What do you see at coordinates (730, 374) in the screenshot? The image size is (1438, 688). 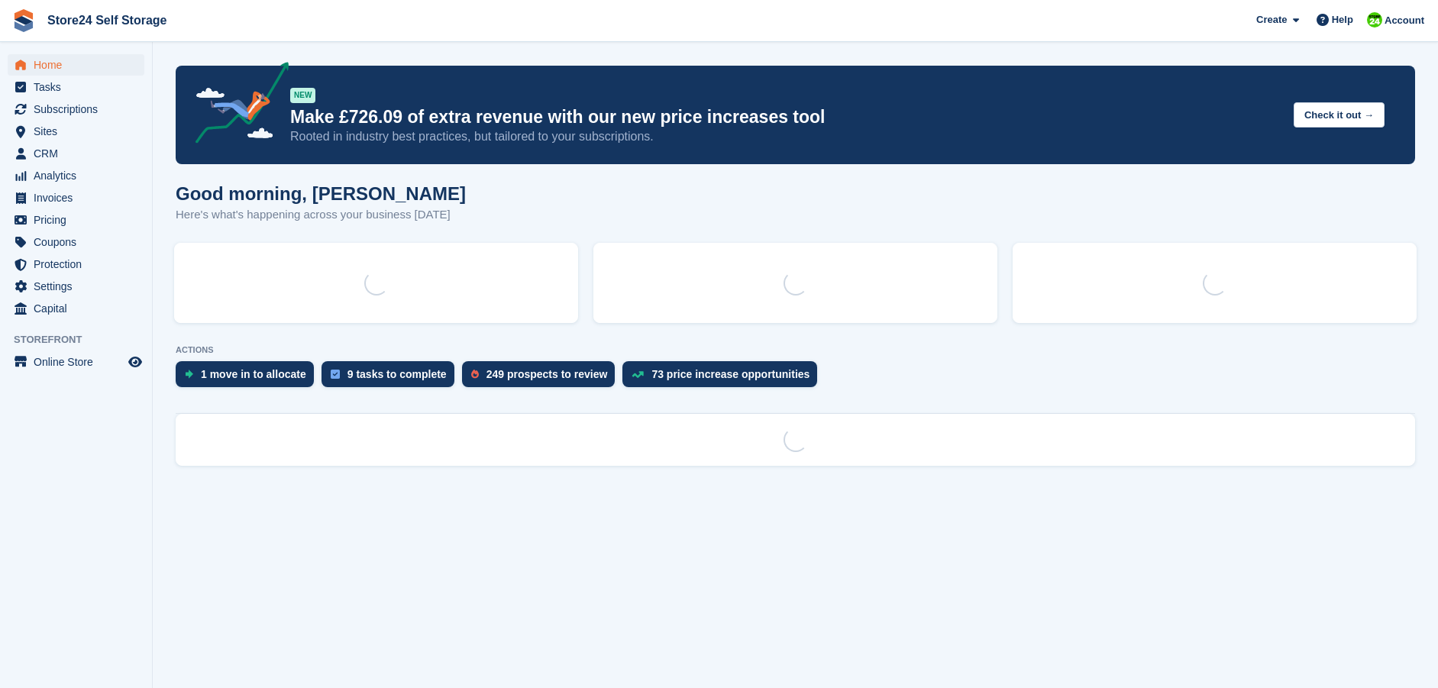 I see `div: 73 price increase opportunities` at bounding box center [730, 374].